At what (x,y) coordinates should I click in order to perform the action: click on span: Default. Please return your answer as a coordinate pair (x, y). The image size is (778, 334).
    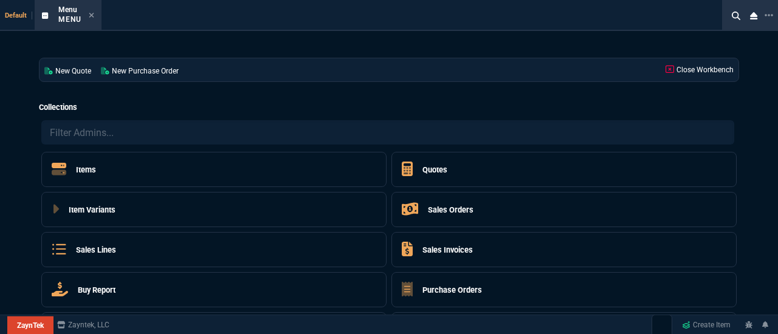
    Looking at the image, I should click on (18, 15).